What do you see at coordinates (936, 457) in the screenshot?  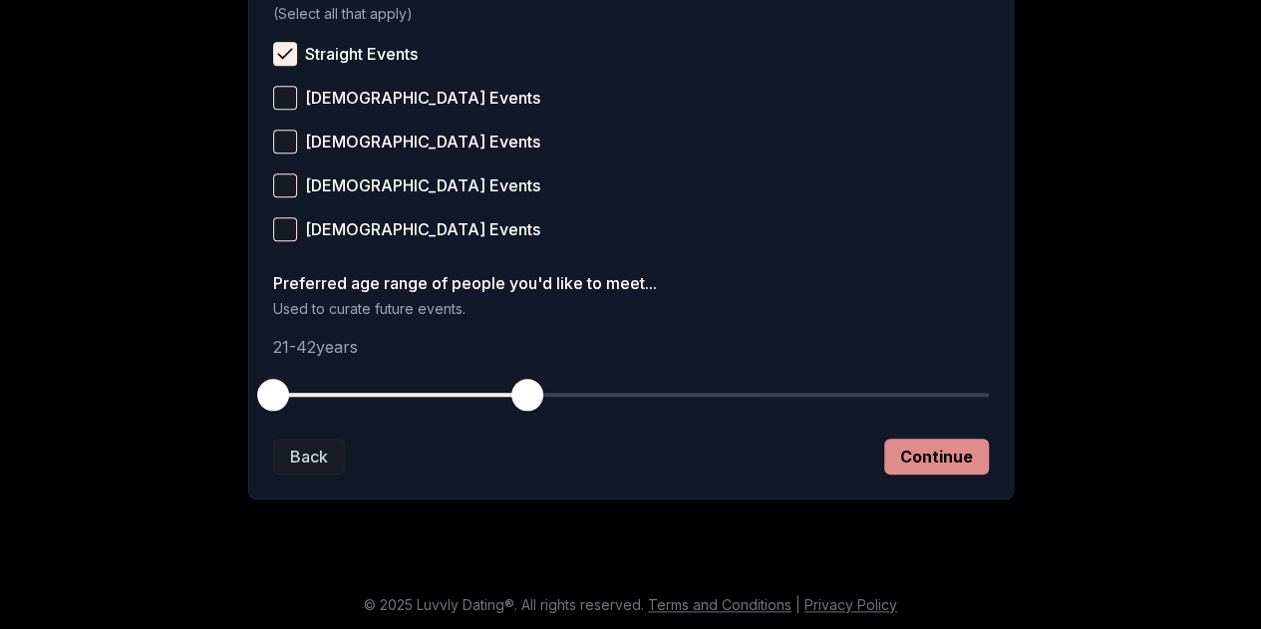 I see `button: Continue` at bounding box center [936, 457].